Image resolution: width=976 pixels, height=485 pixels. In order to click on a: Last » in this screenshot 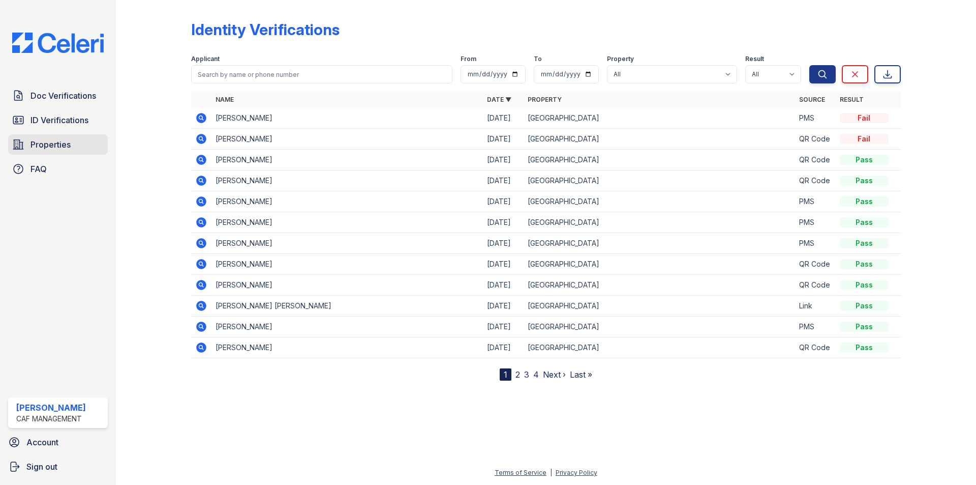, I will do `click(581, 374)`.